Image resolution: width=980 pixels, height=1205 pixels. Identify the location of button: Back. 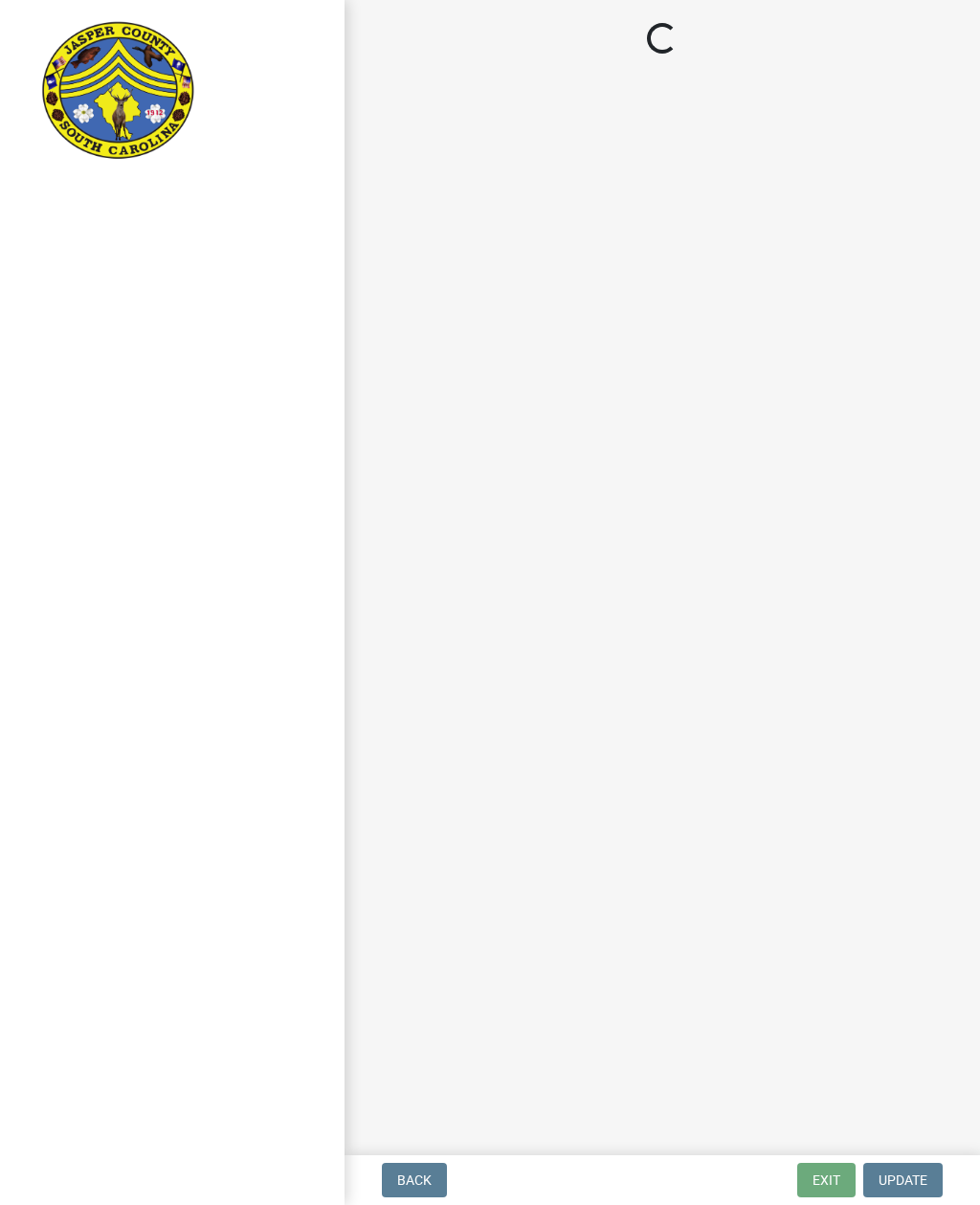
(414, 1181).